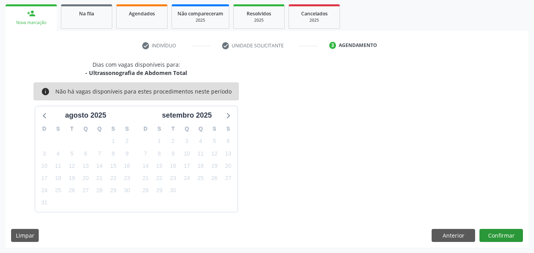 The height and width of the screenshot is (253, 534). Describe the element at coordinates (214, 179) in the screenshot. I see `span: sexta-feira, 26 de setembro de 2025` at that location.